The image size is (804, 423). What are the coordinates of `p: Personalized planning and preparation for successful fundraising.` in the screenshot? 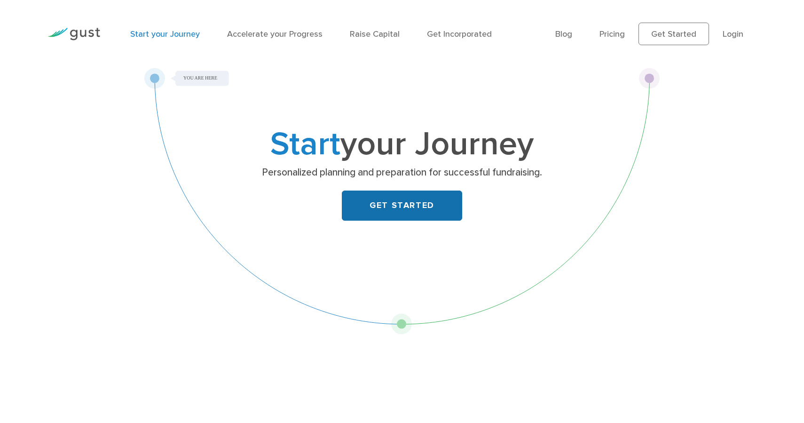 It's located at (402, 173).